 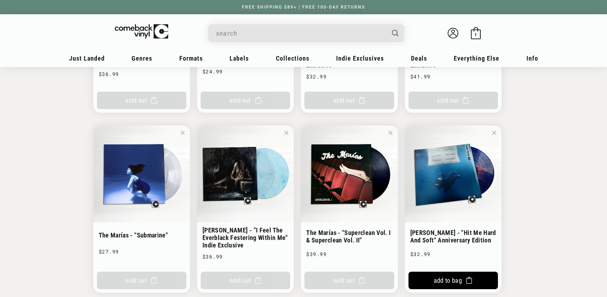 I want to click on a: FREE SHIPPING $89+ | FREE 100-DAY RETURNS, so click(x=303, y=7).